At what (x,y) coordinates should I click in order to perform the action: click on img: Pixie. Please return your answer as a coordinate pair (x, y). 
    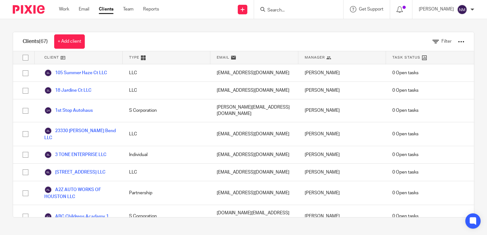
    Looking at the image, I should click on (29, 9).